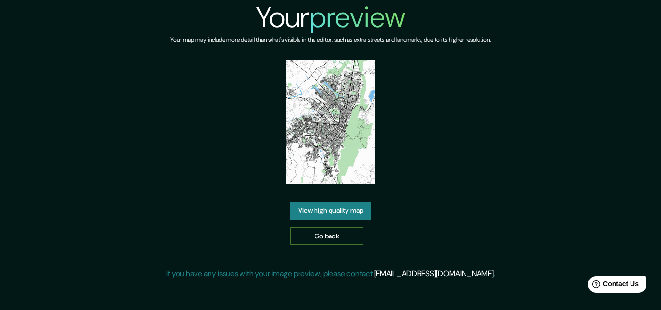 This screenshot has height=310, width=661. Describe the element at coordinates (331, 40) in the screenshot. I see `h6: Your map may include more detail than what's visible in the editor, such as extra streets and lan...` at that location.